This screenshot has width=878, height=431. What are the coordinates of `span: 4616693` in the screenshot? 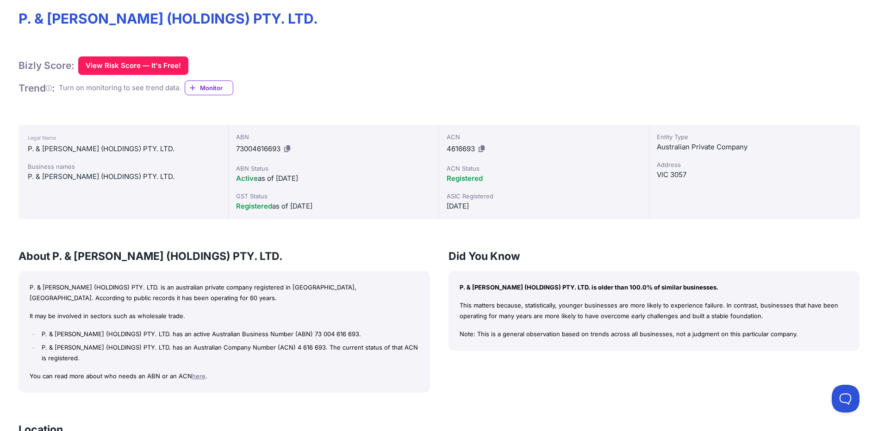 It's located at (460, 149).